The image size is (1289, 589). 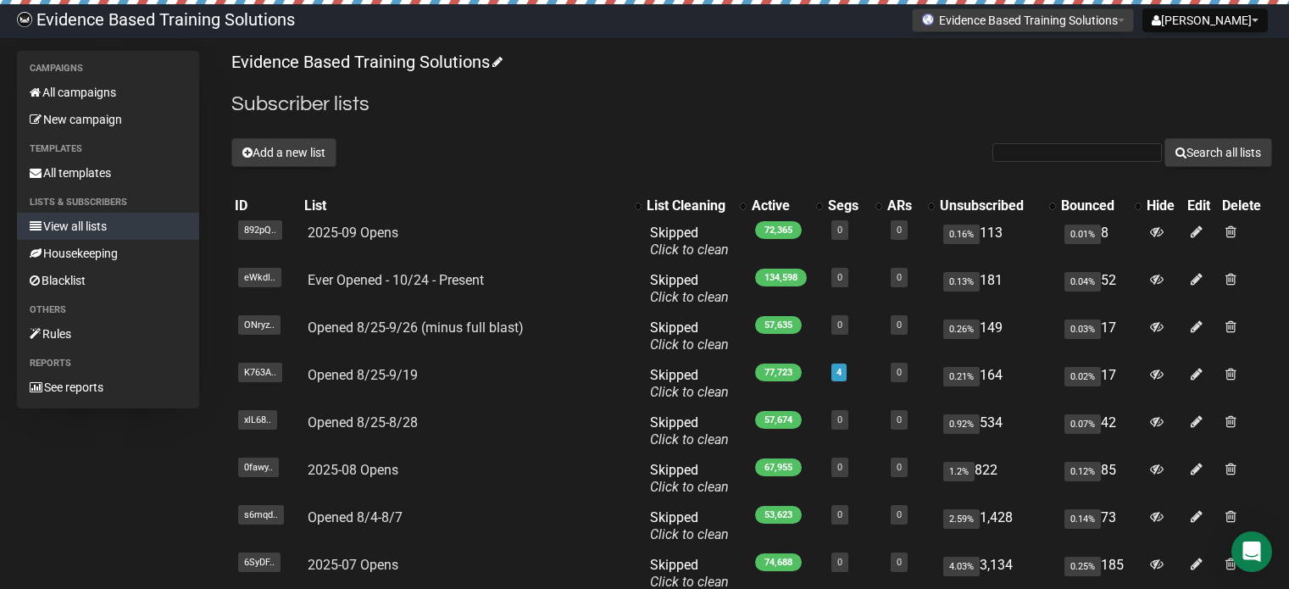 What do you see at coordinates (961, 329) in the screenshot?
I see `span: 0.26%` at bounding box center [961, 329].